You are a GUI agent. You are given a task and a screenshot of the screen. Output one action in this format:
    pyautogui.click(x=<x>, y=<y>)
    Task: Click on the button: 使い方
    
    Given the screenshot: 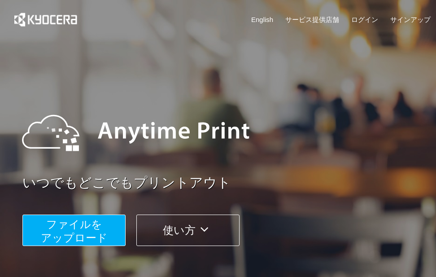 What is the action you would take?
    pyautogui.click(x=188, y=230)
    